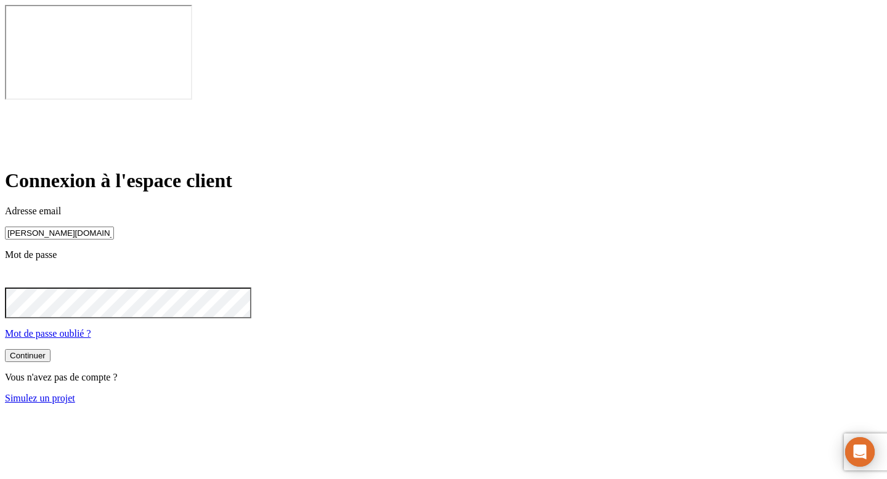  What do you see at coordinates (28, 355) in the screenshot?
I see `button: Continuer` at bounding box center [28, 355].